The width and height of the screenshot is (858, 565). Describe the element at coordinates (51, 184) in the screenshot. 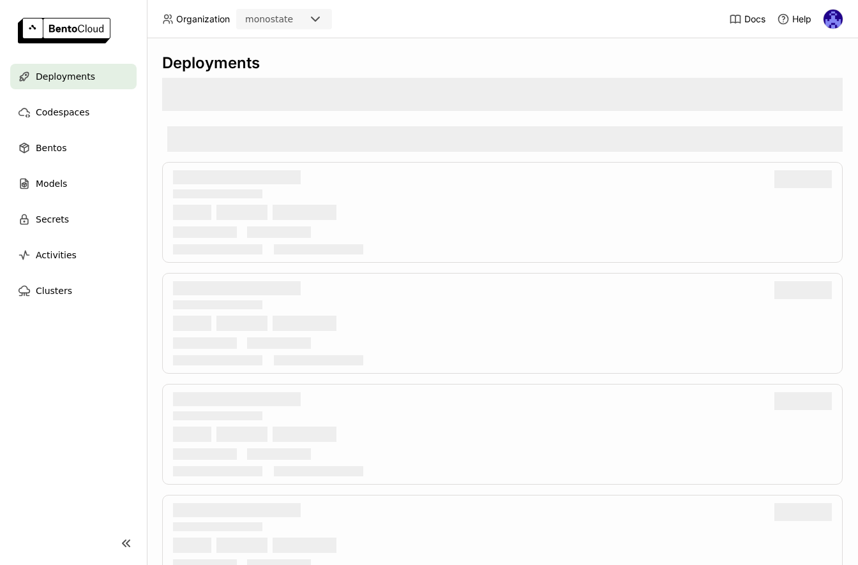

I see `span: Models` at that location.